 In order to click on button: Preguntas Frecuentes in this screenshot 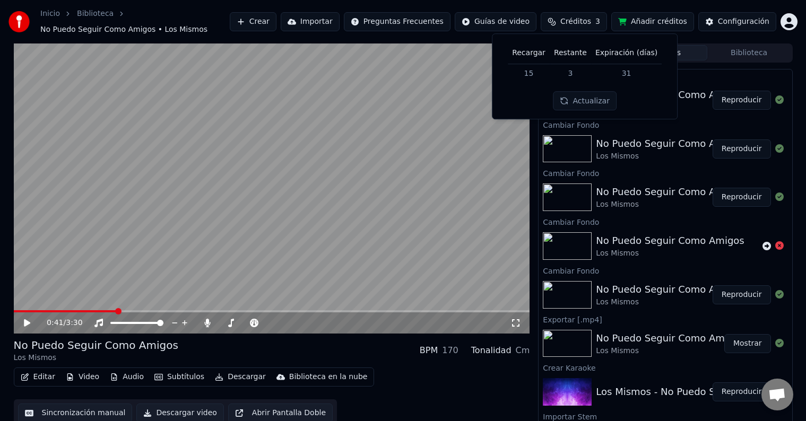, I will do `click(397, 22)`.